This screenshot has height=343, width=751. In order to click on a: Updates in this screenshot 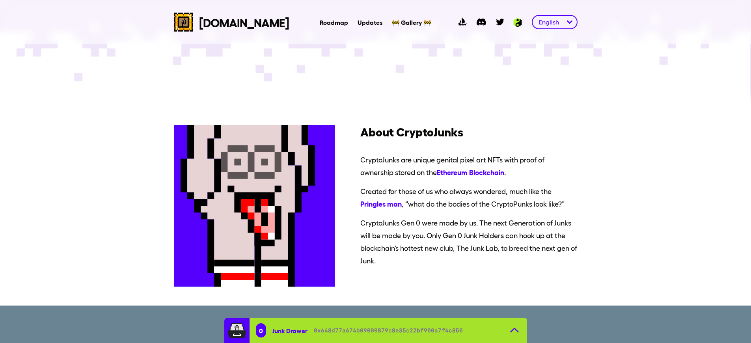, I will do `click(370, 22)`.